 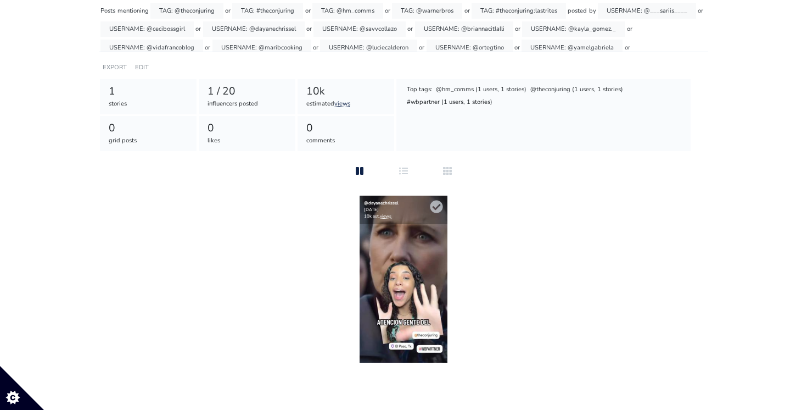 What do you see at coordinates (152, 47) in the screenshot?
I see `div: USERNAME: @vidafrancoblog` at bounding box center [152, 47].